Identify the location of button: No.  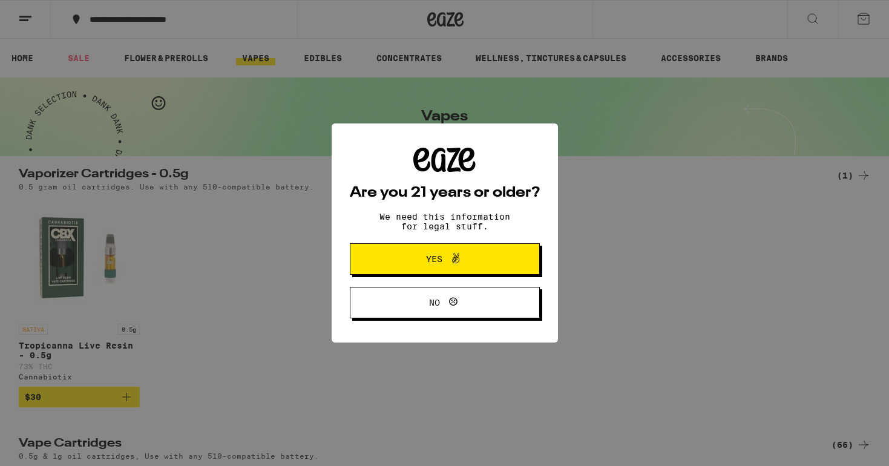
(445, 302).